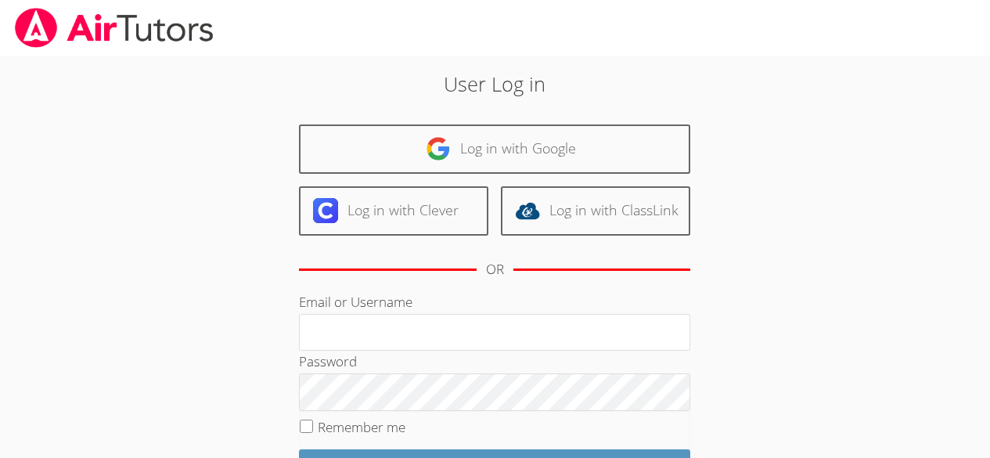 This screenshot has width=990, height=458. Describe the element at coordinates (495, 149) in the screenshot. I see `a: Log in with Google` at that location.